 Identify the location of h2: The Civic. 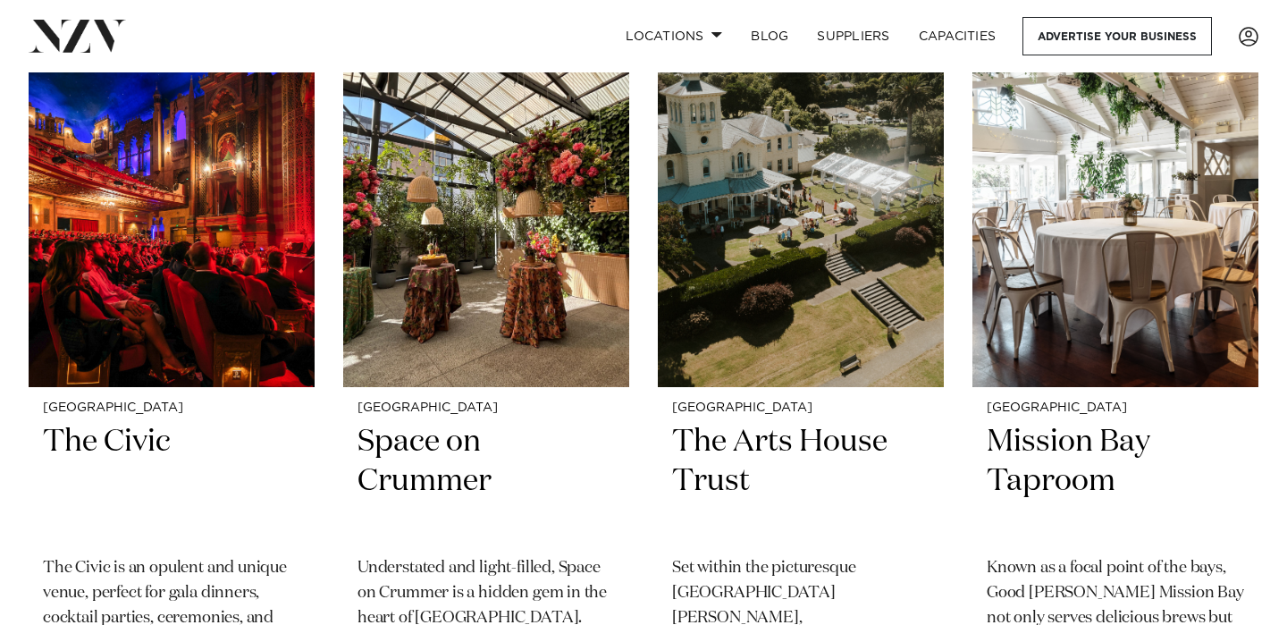
(172, 482).